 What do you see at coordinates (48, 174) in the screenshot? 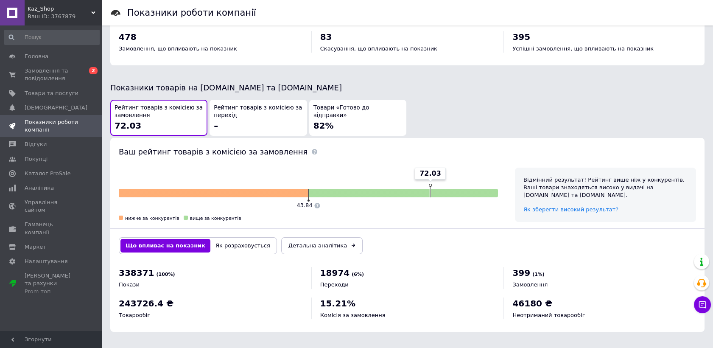
I see `span: Каталог ProSale` at bounding box center [48, 174].